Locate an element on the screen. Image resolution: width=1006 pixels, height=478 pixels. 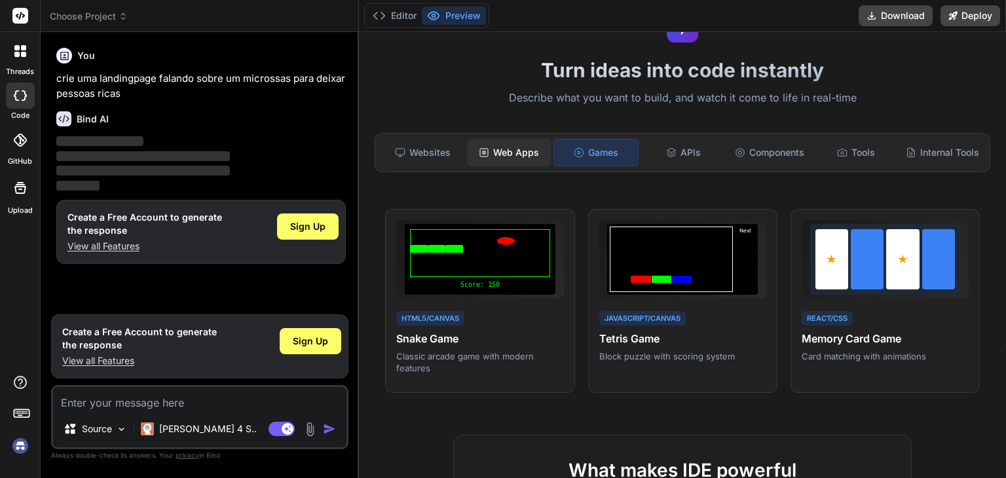
button: Preview is located at coordinates (454, 16).